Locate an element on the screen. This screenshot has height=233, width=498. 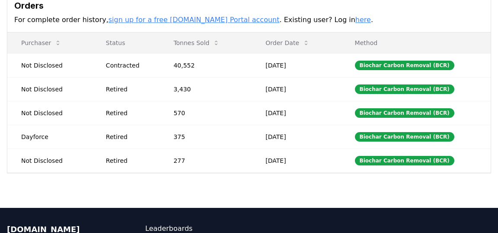
td: 375 is located at coordinates (205, 136).